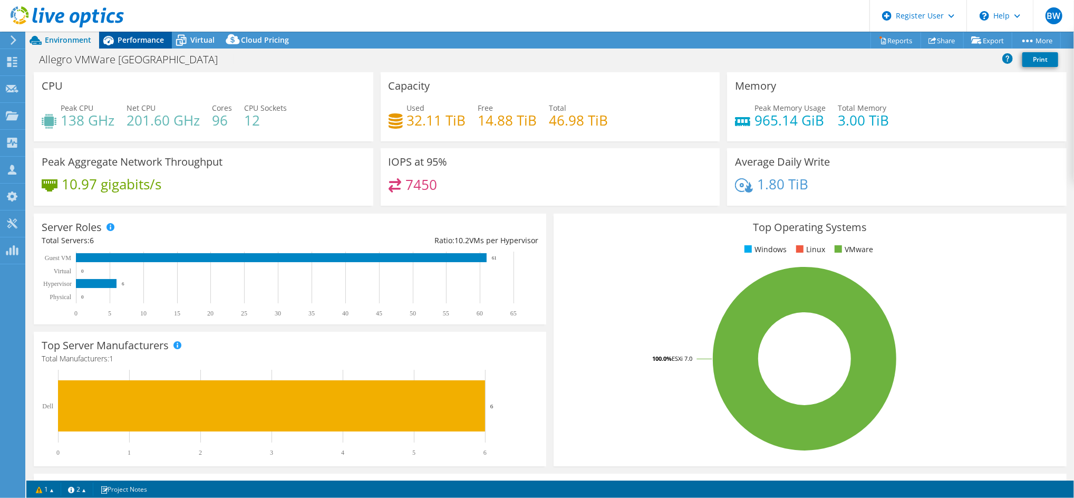  I want to click on li: VMware, so click(853, 249).